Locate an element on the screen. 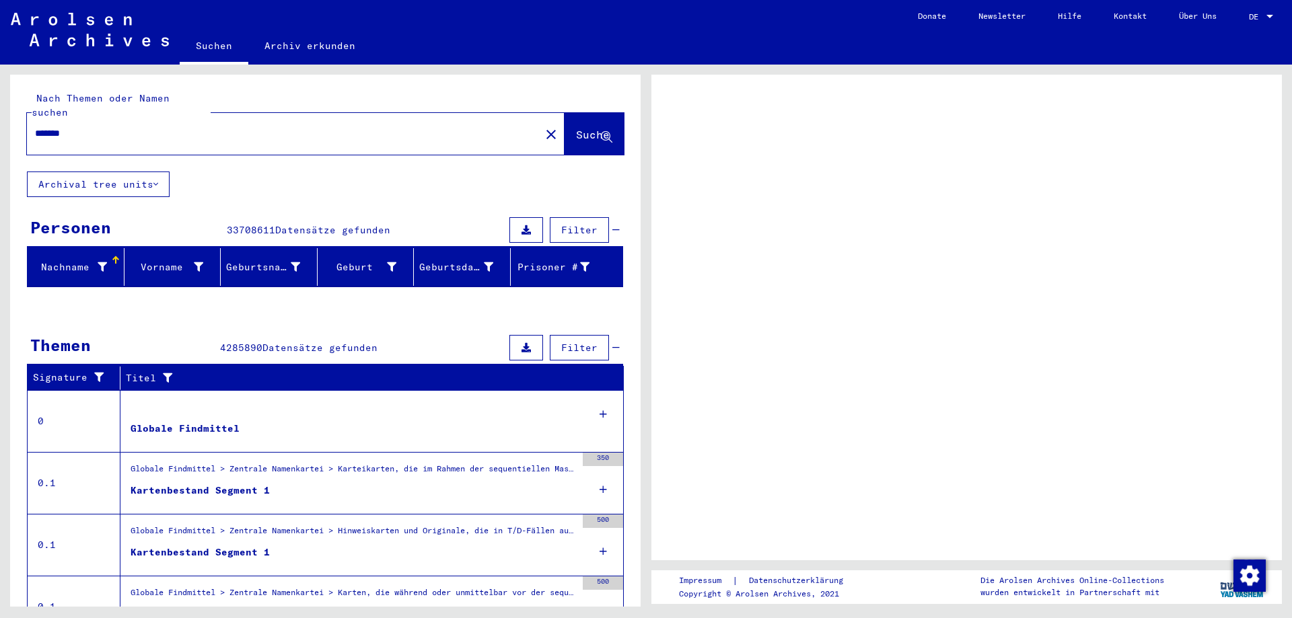  td: 0 is located at coordinates (74, 421).